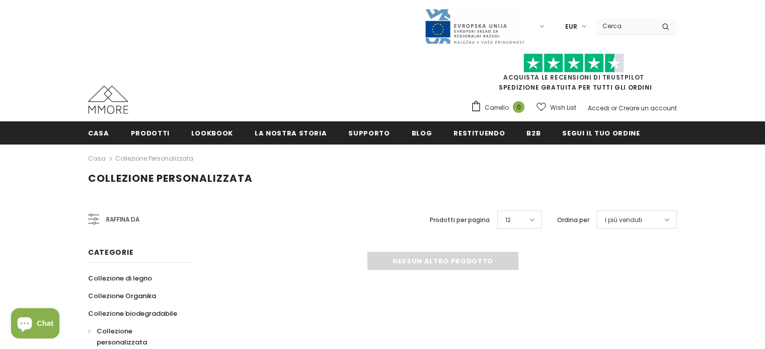 The width and height of the screenshot is (765, 349). Describe the element at coordinates (99, 133) in the screenshot. I see `span: Casa` at that location.